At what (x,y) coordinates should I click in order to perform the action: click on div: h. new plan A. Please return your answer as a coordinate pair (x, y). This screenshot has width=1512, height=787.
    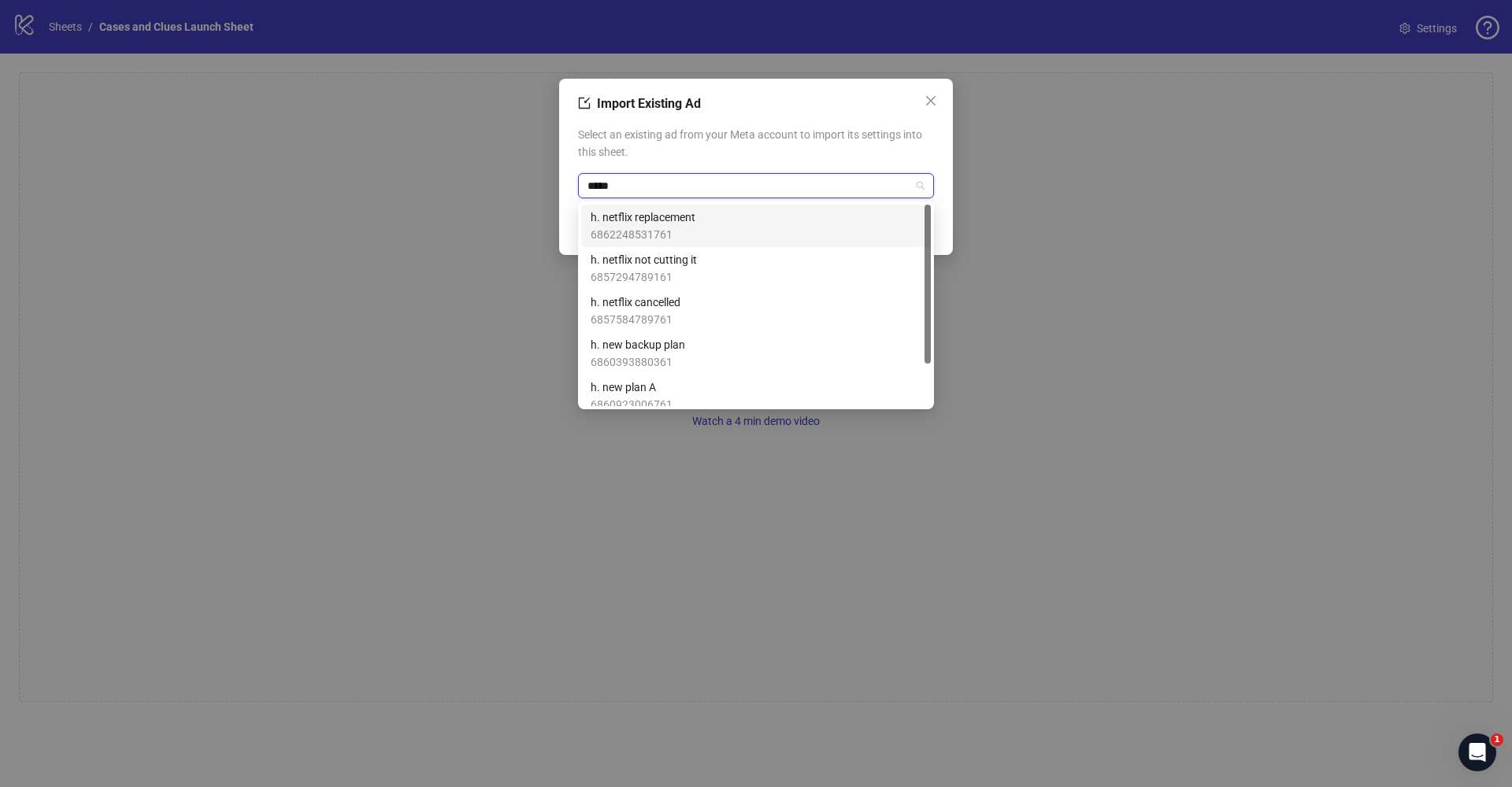
    Looking at the image, I should click on (756, 395).